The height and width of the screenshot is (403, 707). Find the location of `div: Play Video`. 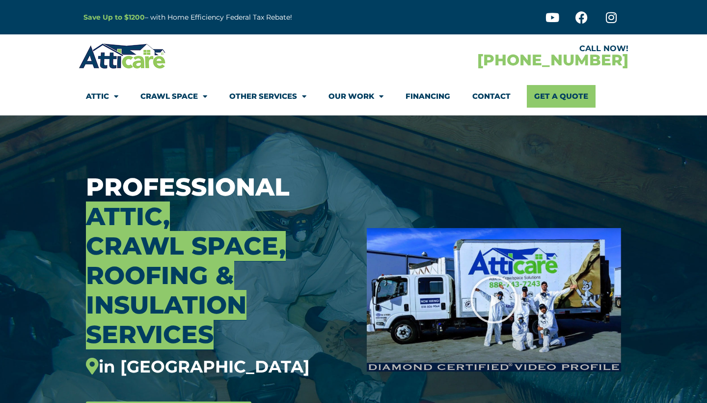

div: Play Video is located at coordinates (494, 300).